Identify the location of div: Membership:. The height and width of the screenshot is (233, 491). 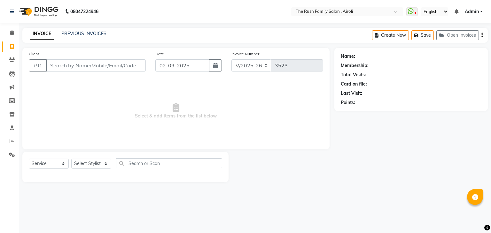
(355, 66).